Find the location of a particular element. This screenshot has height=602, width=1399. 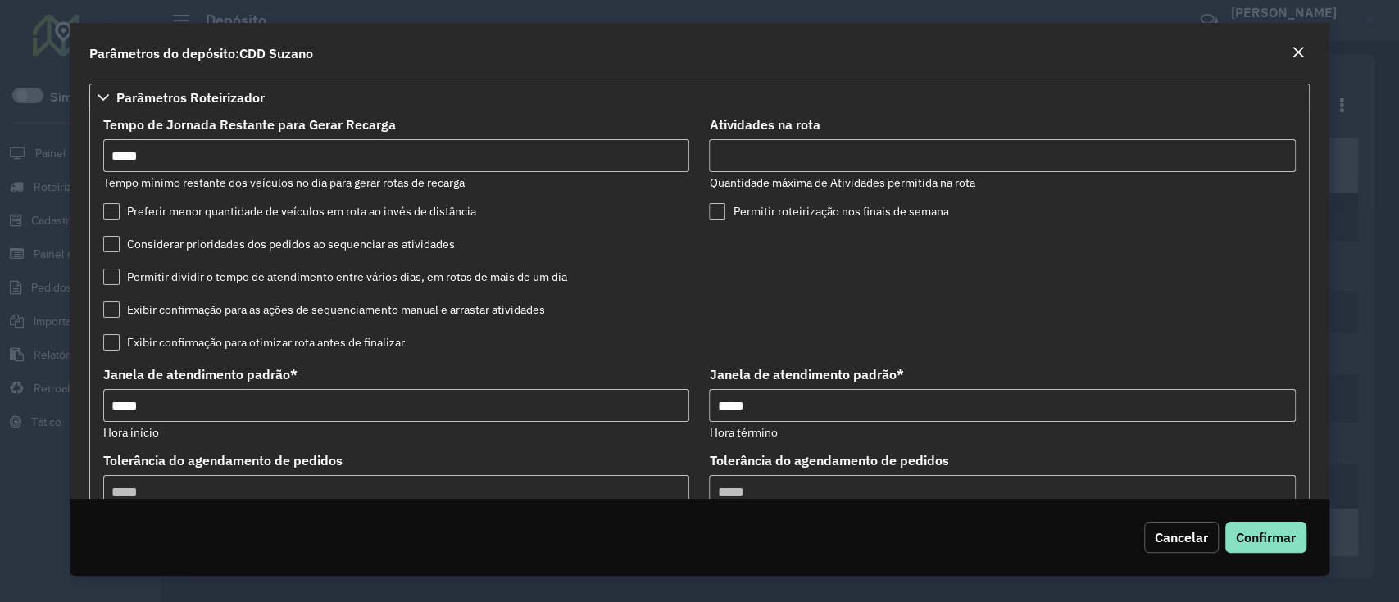

label: Permitir roteirização nos finais de semana is located at coordinates (829, 211).